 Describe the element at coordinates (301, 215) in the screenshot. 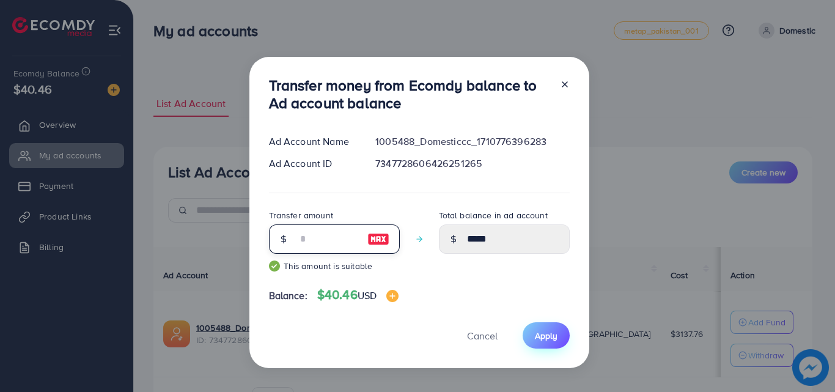

I see `label: Transfer amount` at that location.